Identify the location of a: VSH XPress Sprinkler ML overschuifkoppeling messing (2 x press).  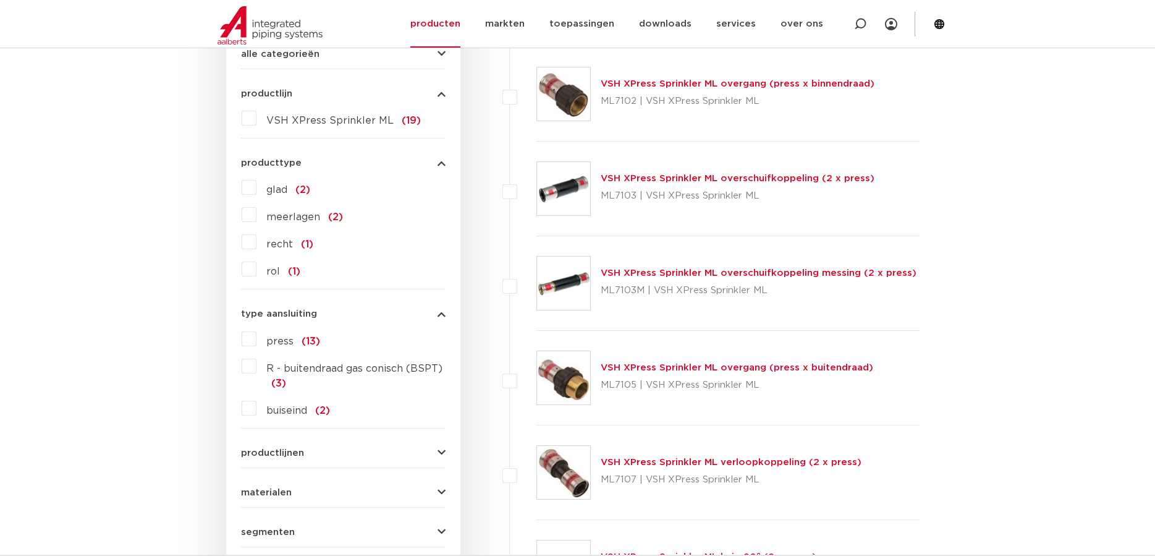
(759, 273).